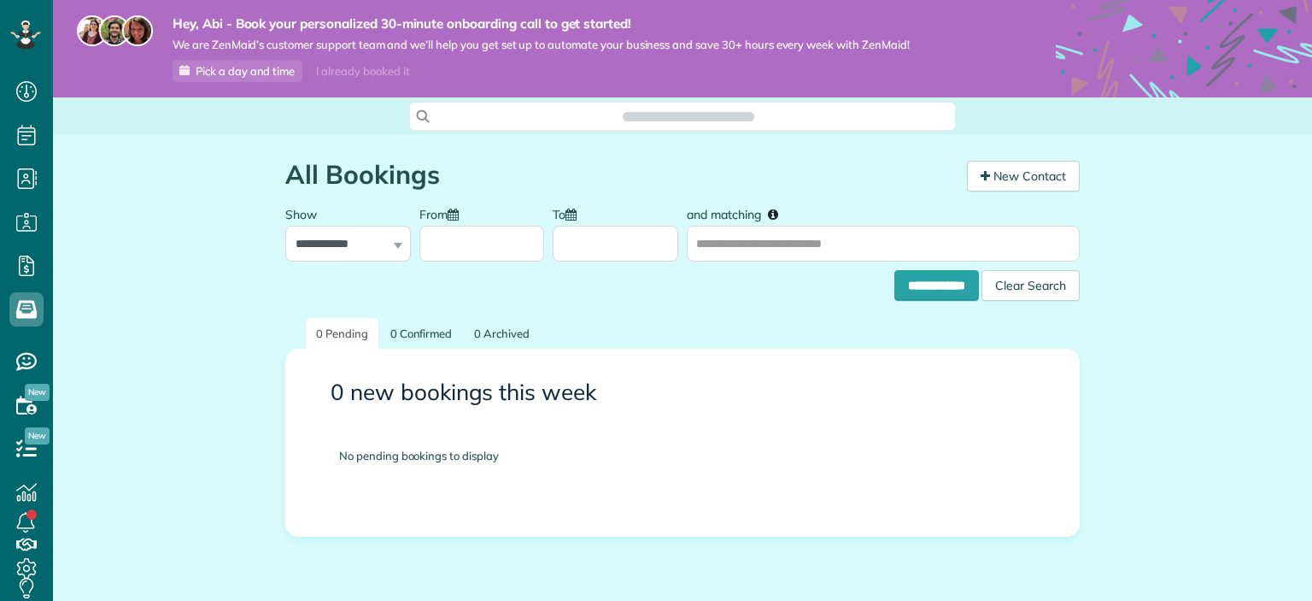  What do you see at coordinates (738, 213) in the screenshot?
I see `label: and matching` at bounding box center [738, 213].